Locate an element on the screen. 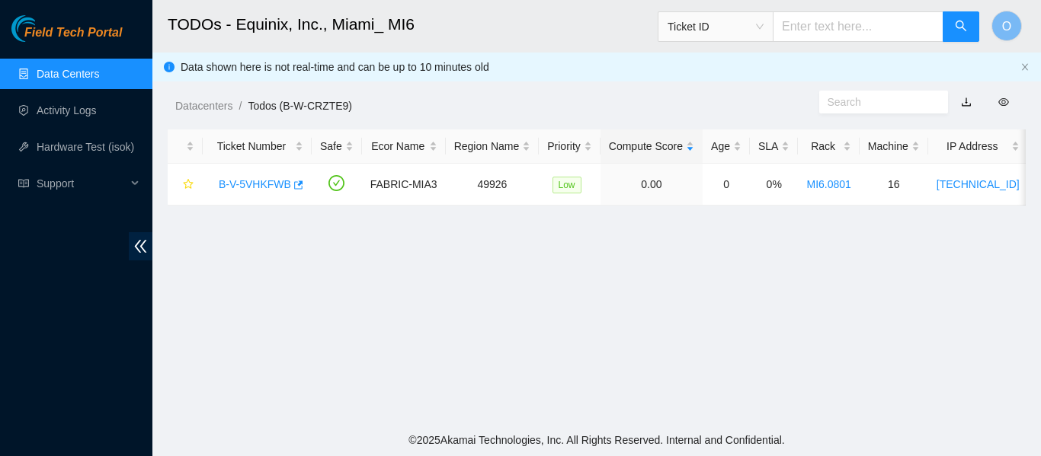 Image resolution: width=1041 pixels, height=456 pixels. img: Akamai Technologies is located at coordinates (44, 28).